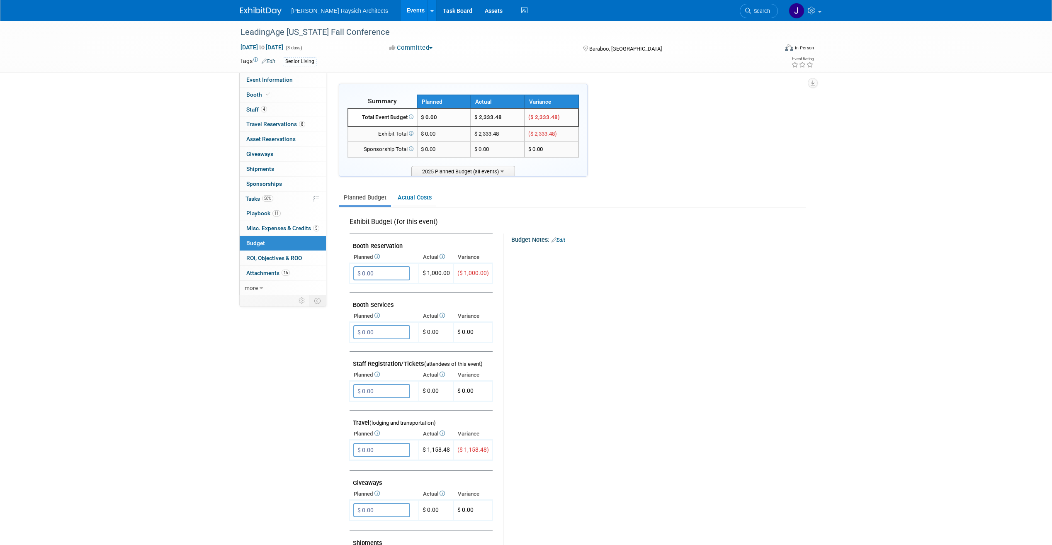 This screenshot has width=1052, height=545. I want to click on div: Senior Living, so click(300, 61).